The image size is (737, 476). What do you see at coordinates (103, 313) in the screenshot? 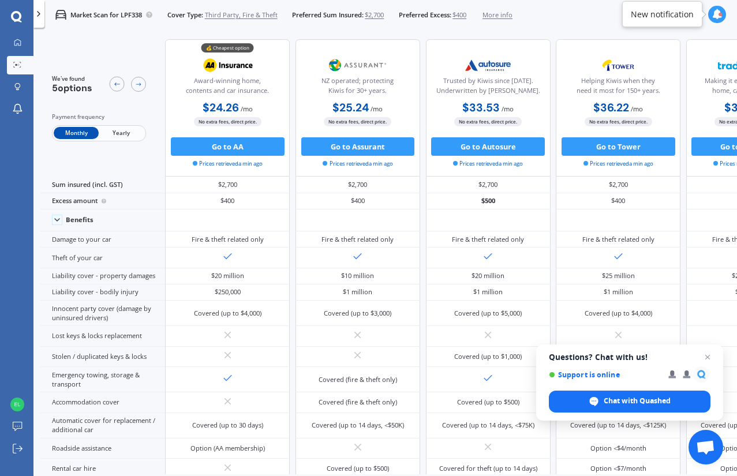
I see `div: Innocent party cover (damage by uninsured drivers)` at bounding box center [103, 313].